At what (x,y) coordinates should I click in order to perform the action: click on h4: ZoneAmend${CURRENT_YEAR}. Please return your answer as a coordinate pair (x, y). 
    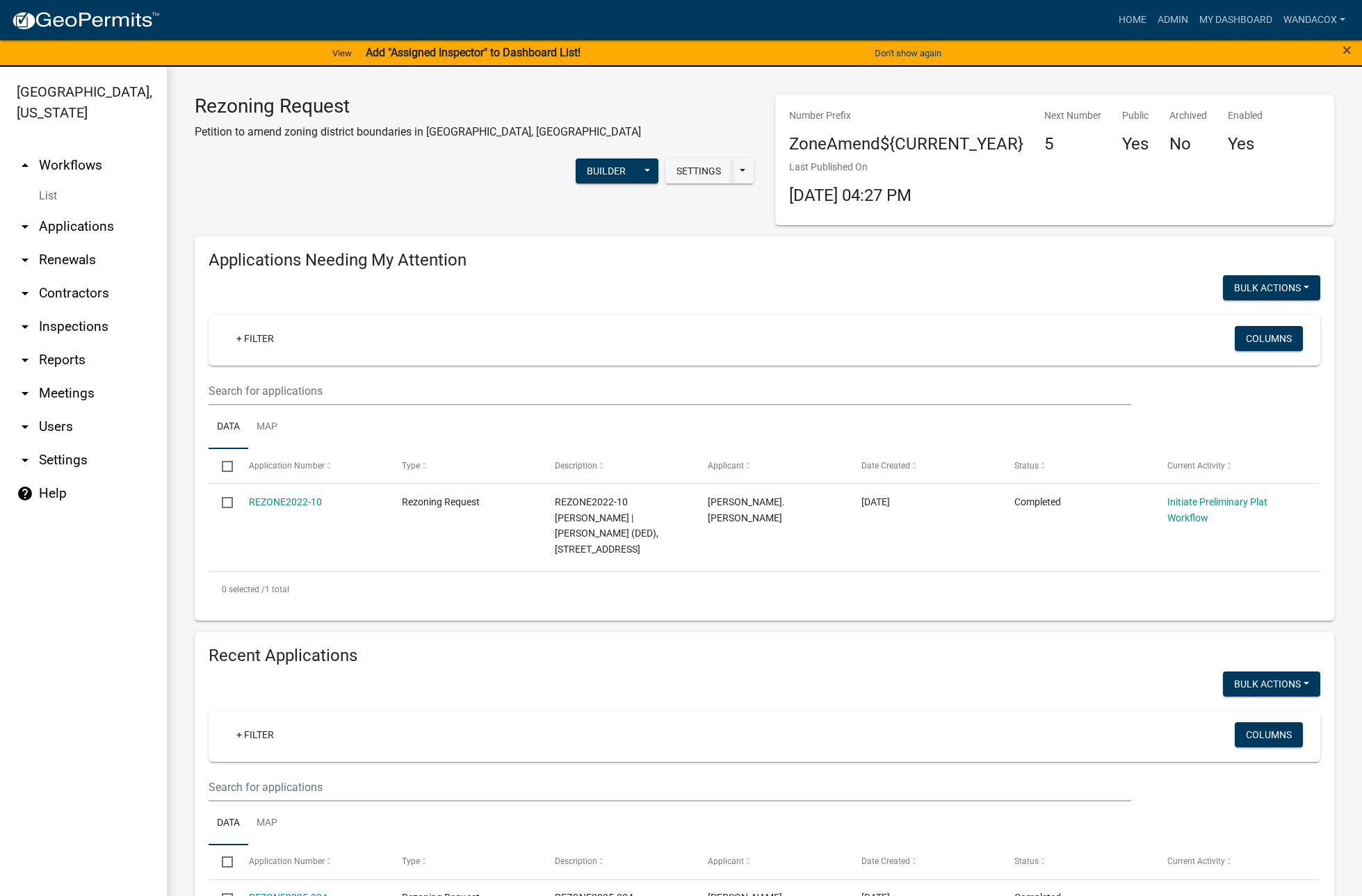
    Looking at the image, I should click on (906, 144).